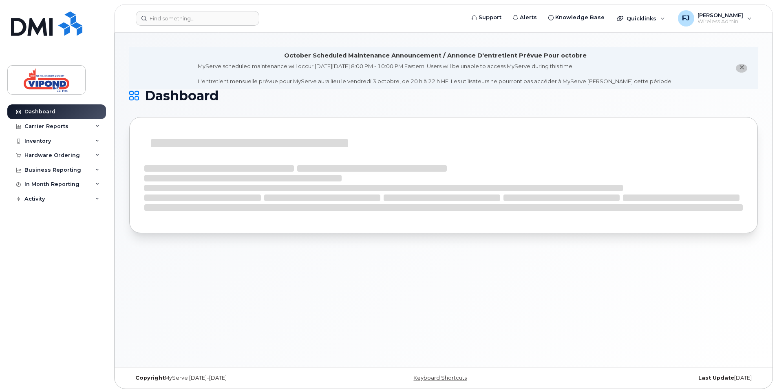  Describe the element at coordinates (742, 68) in the screenshot. I see `button: close notification` at that location.